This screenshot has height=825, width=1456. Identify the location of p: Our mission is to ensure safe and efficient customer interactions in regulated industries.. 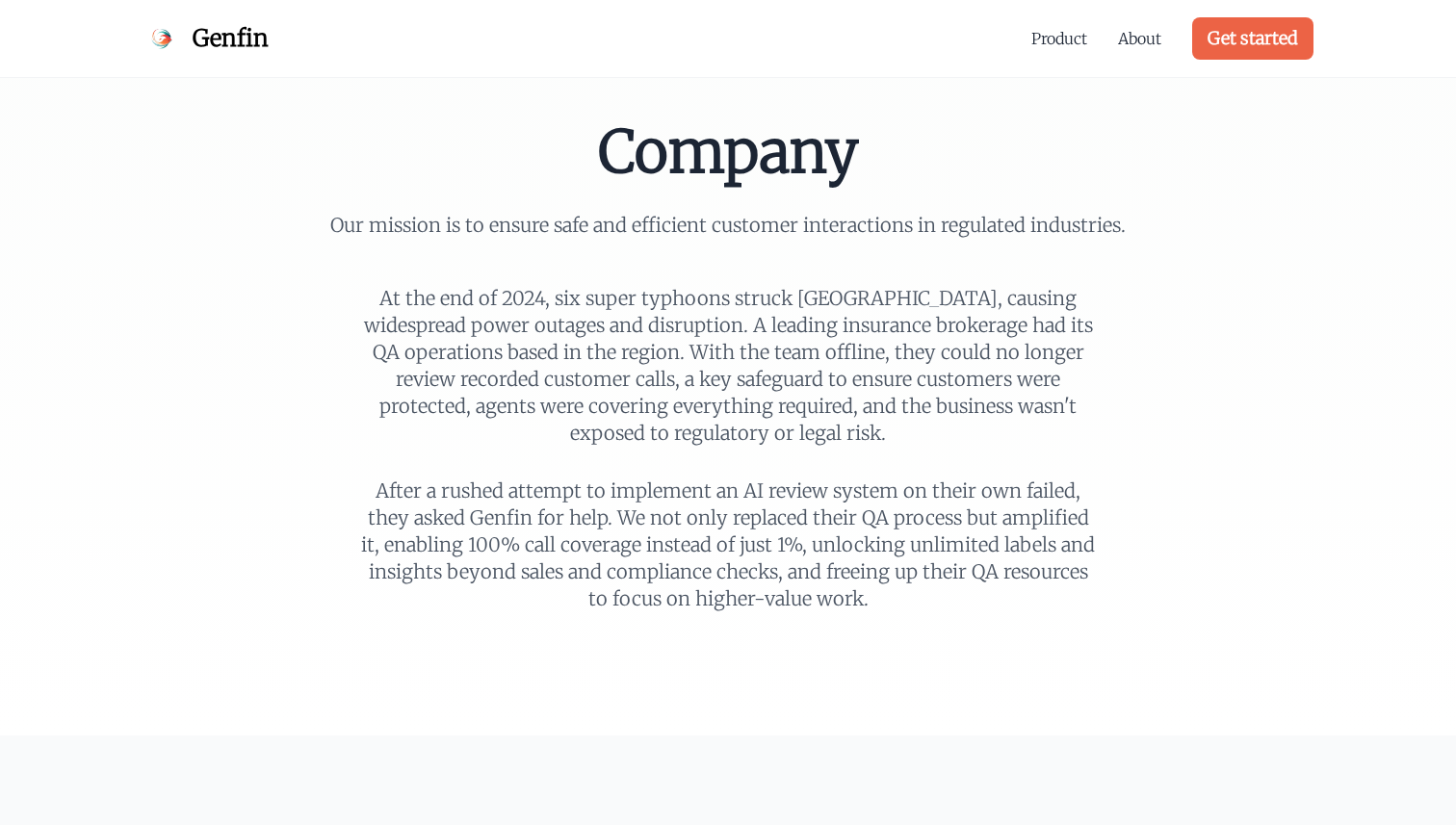
(728, 225).